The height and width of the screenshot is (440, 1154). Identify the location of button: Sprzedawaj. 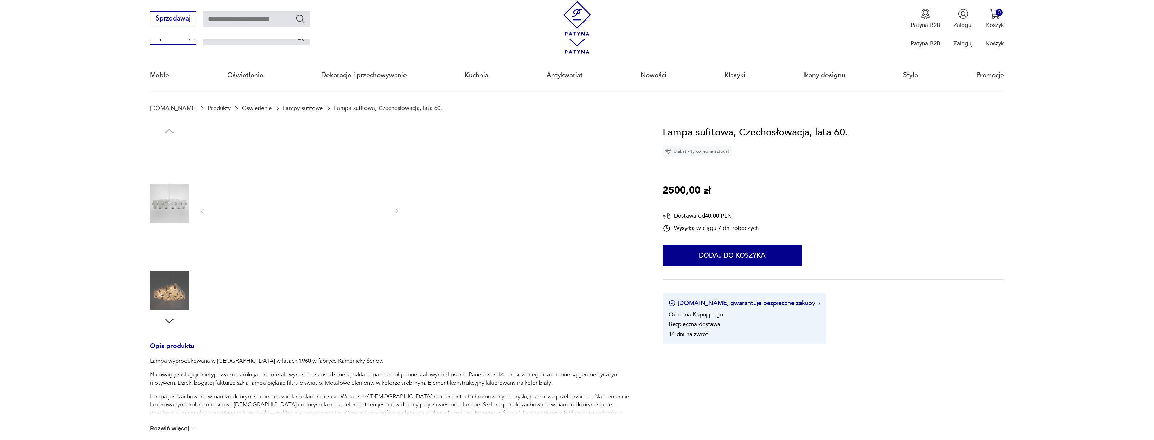
(173, 19).